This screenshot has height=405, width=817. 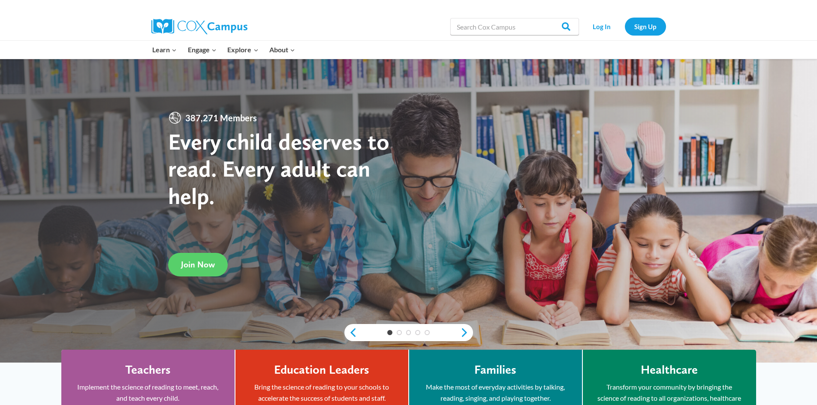 I want to click on span: 387,271 Members, so click(x=221, y=118).